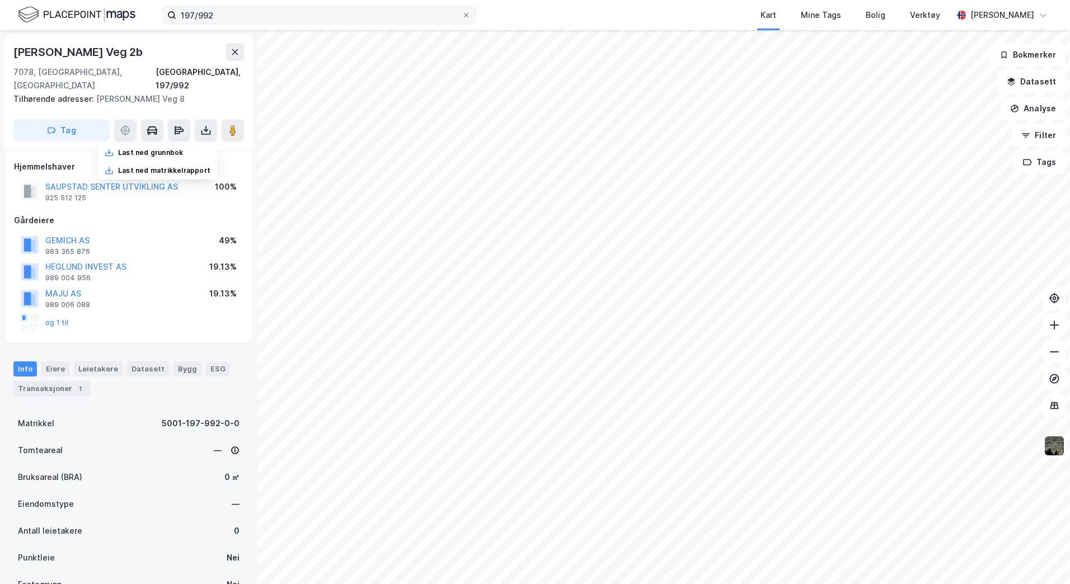 The width and height of the screenshot is (1070, 584). What do you see at coordinates (1038, 135) in the screenshot?
I see `button: Filter` at bounding box center [1038, 135].